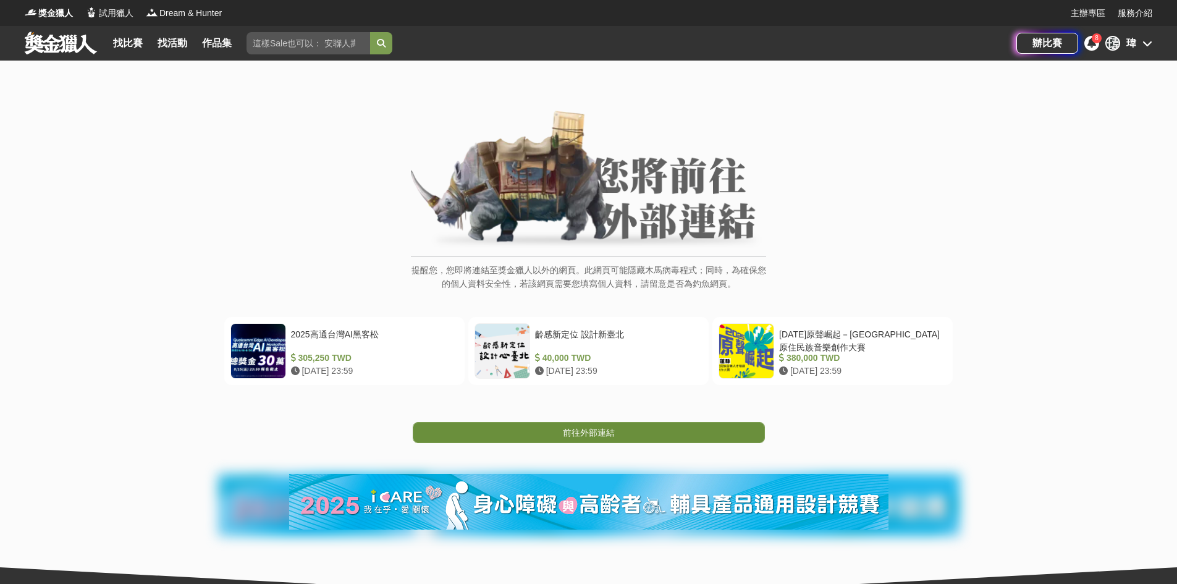 Image resolution: width=1177 pixels, height=584 pixels. I want to click on img: External Link Banner, so click(588, 180).